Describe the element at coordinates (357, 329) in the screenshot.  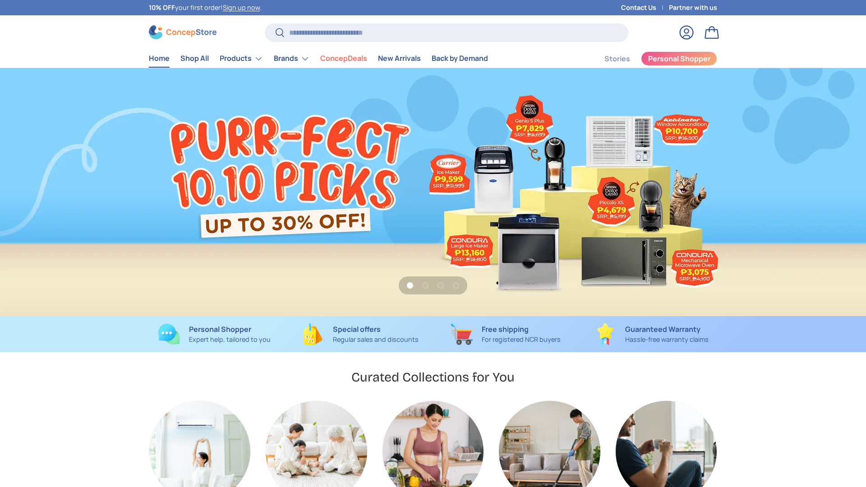
I see `strong: Special offers` at that location.